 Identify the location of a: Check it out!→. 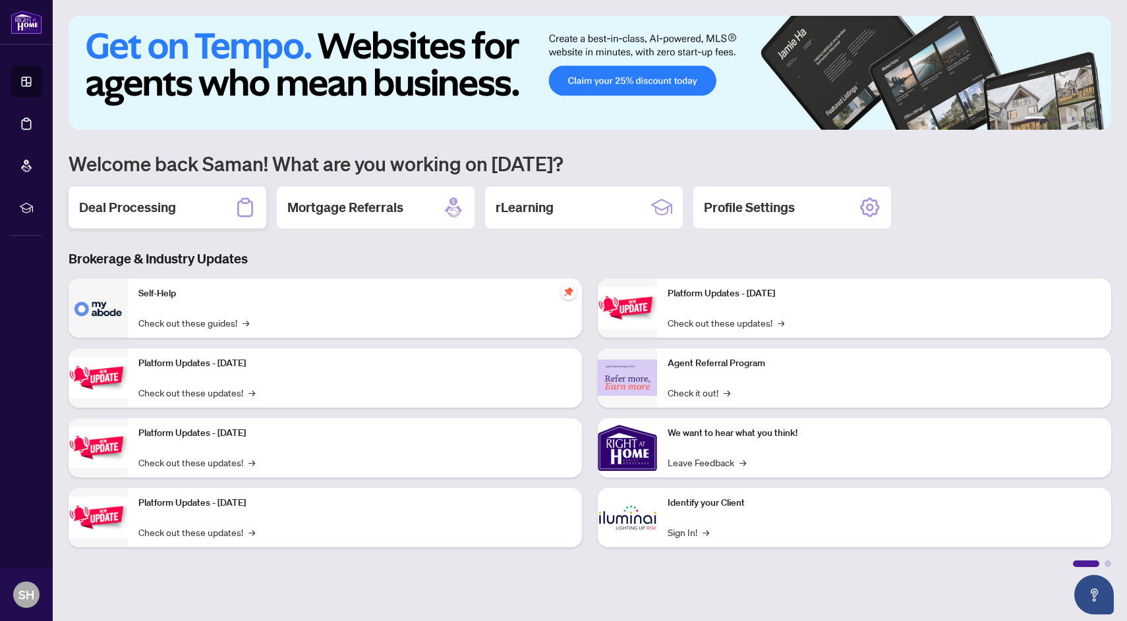
(698, 393).